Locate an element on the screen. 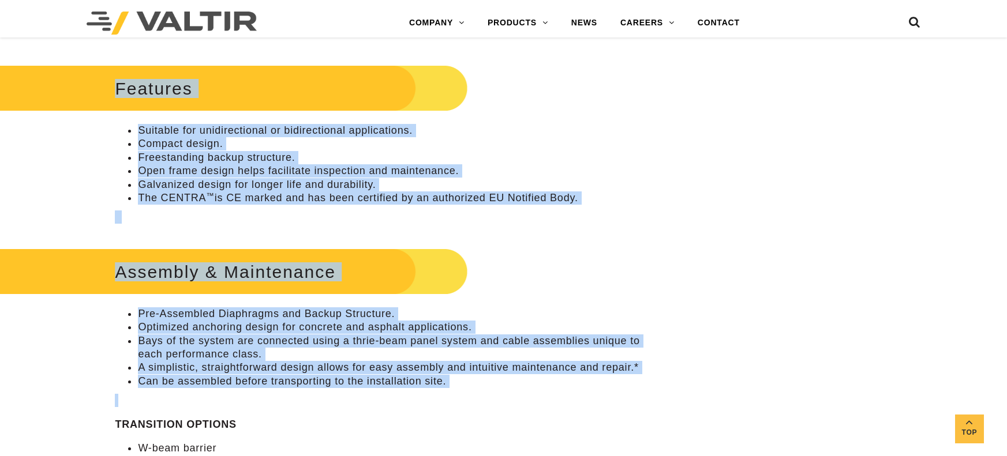 This screenshot has height=456, width=1007. li: Can be assembled before transporting to the installation site. is located at coordinates (389, 381).